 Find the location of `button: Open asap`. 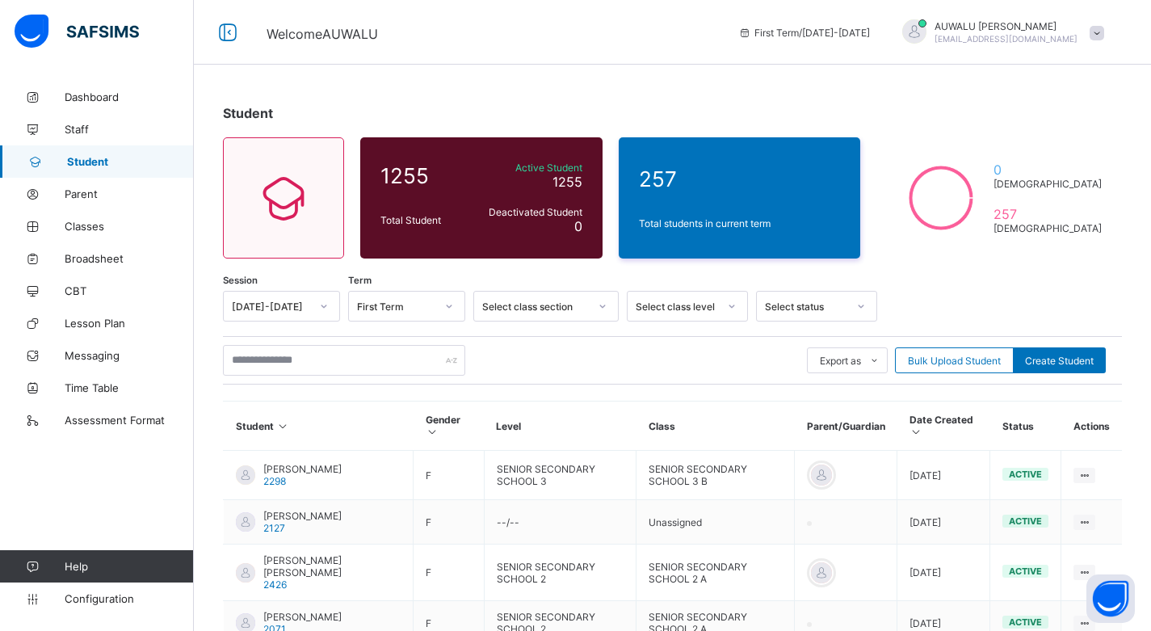

button: Open asap is located at coordinates (1111, 599).